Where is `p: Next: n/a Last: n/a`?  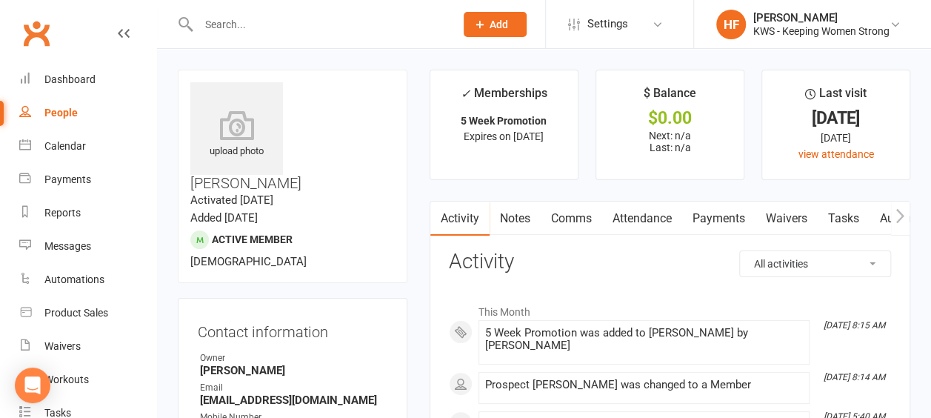 p: Next: n/a Last: n/a is located at coordinates (669, 141).